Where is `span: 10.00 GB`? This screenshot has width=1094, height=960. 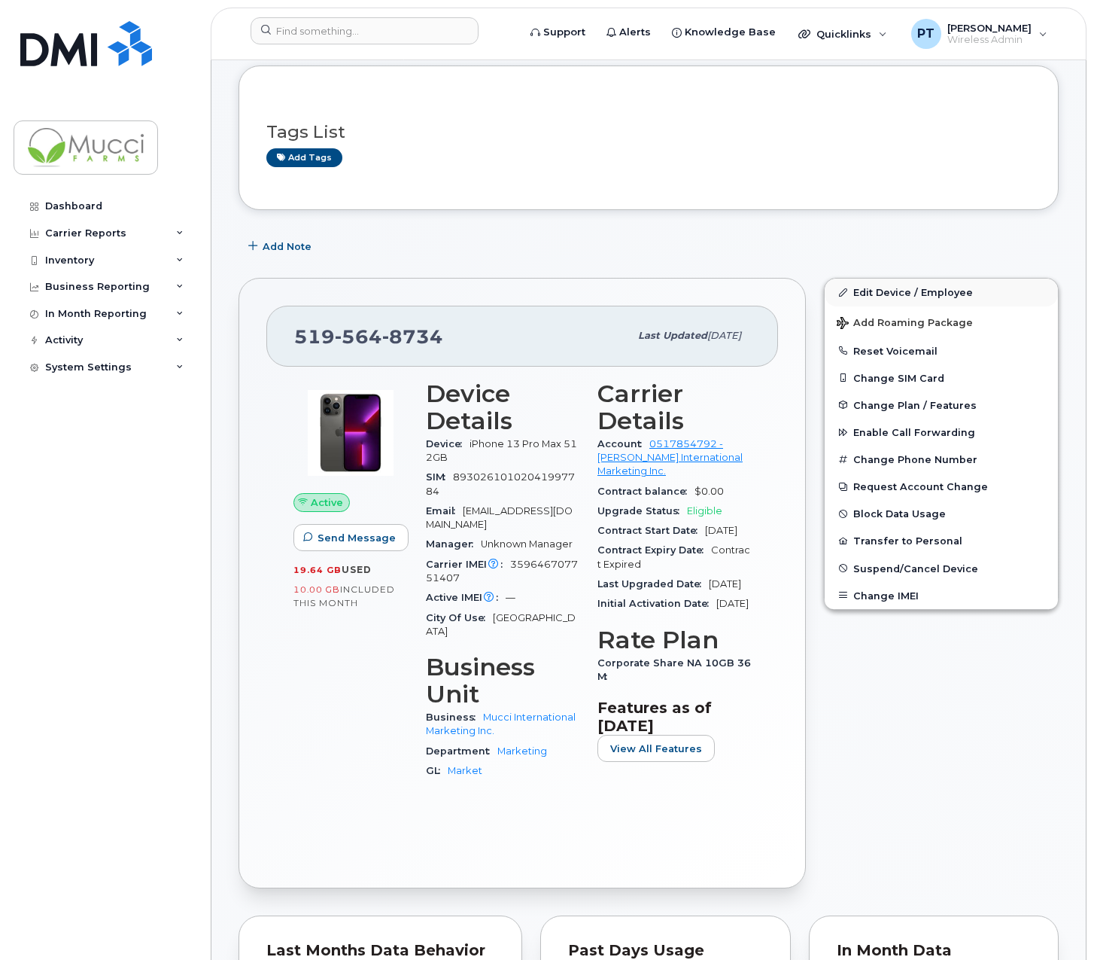 span: 10.00 GB is located at coordinates (317, 589).